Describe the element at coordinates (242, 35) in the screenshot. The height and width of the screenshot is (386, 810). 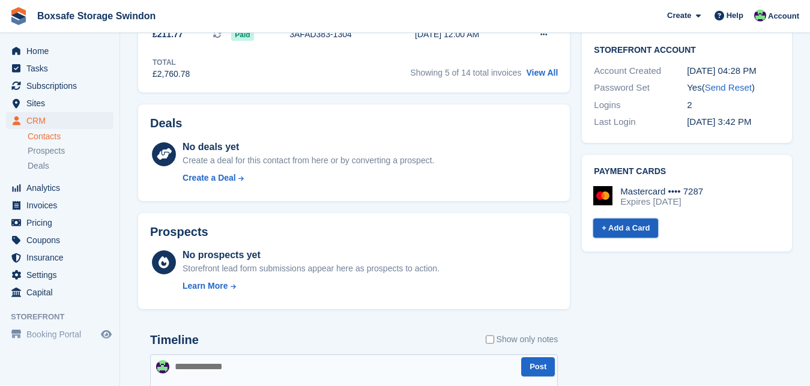
I see `span: Paid` at that location.